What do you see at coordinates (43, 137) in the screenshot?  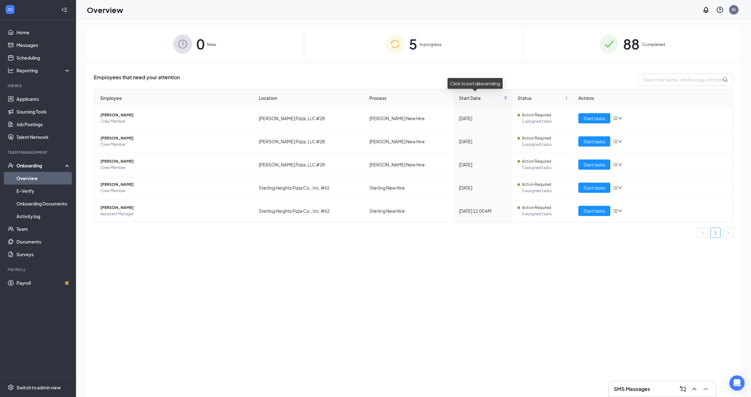 I see `a: Talent Network` at bounding box center [43, 137].